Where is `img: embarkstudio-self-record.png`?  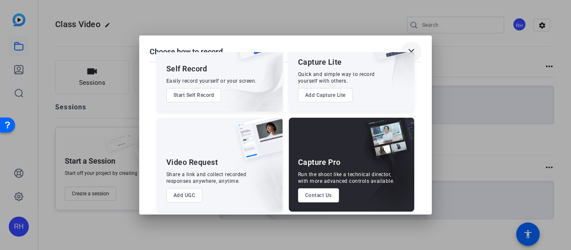 img: embarkstudio-self-record.png is located at coordinates (246, 74).